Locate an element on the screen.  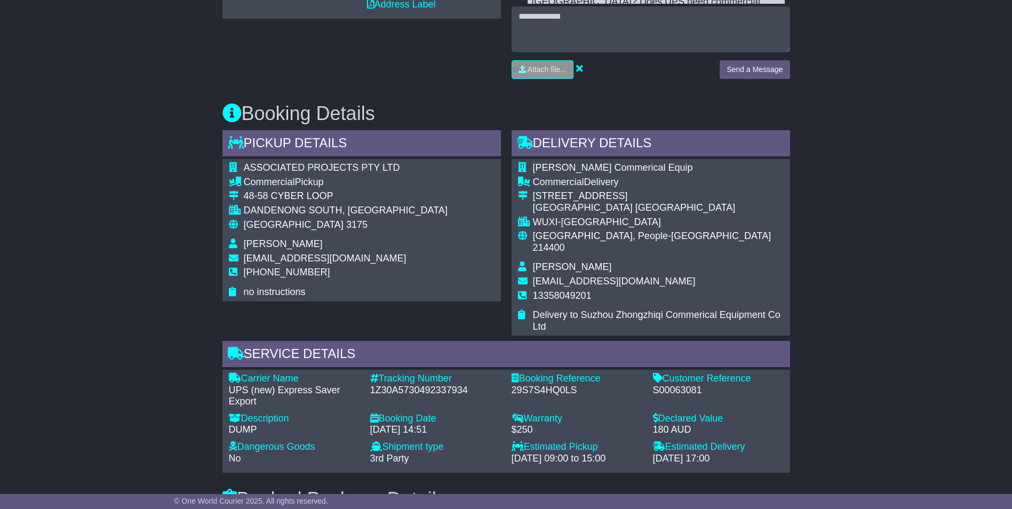
div: Carrier Name is located at coordinates (294, 379).